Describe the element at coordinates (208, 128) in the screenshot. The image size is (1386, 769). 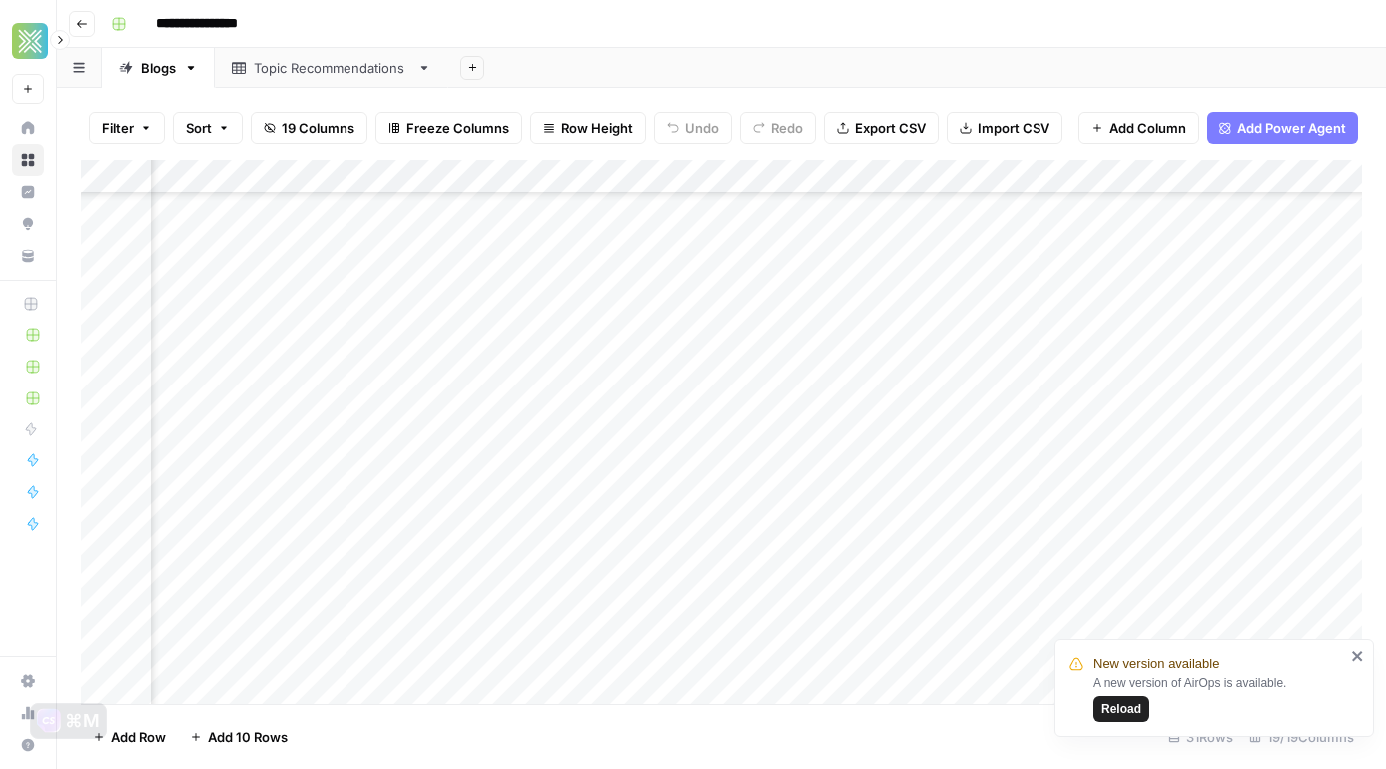
I see `button: Sort` at that location.